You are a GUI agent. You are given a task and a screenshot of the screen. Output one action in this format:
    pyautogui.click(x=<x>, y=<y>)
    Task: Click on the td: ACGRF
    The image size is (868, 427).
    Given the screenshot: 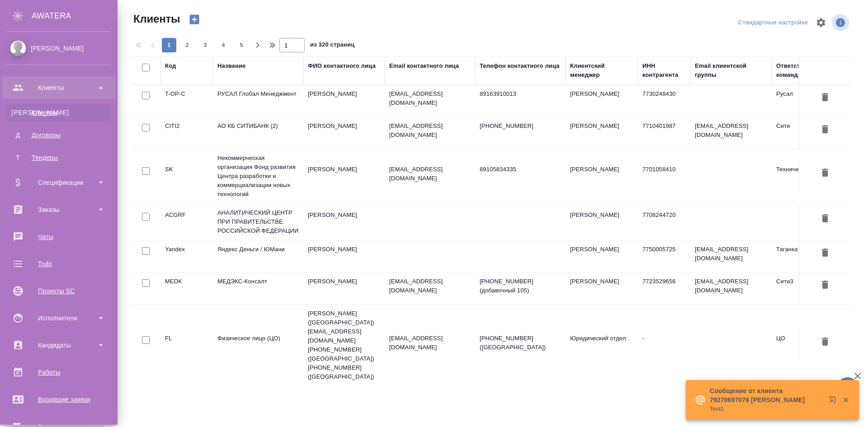 What is the action you would take?
    pyautogui.click(x=187, y=222)
    